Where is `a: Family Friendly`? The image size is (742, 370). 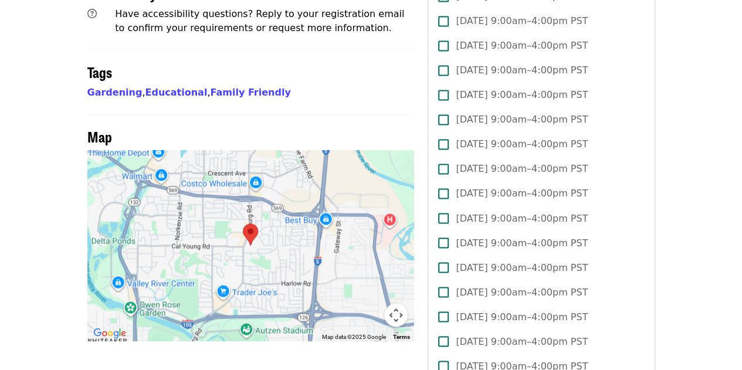 a: Family Friendly is located at coordinates (250, 92).